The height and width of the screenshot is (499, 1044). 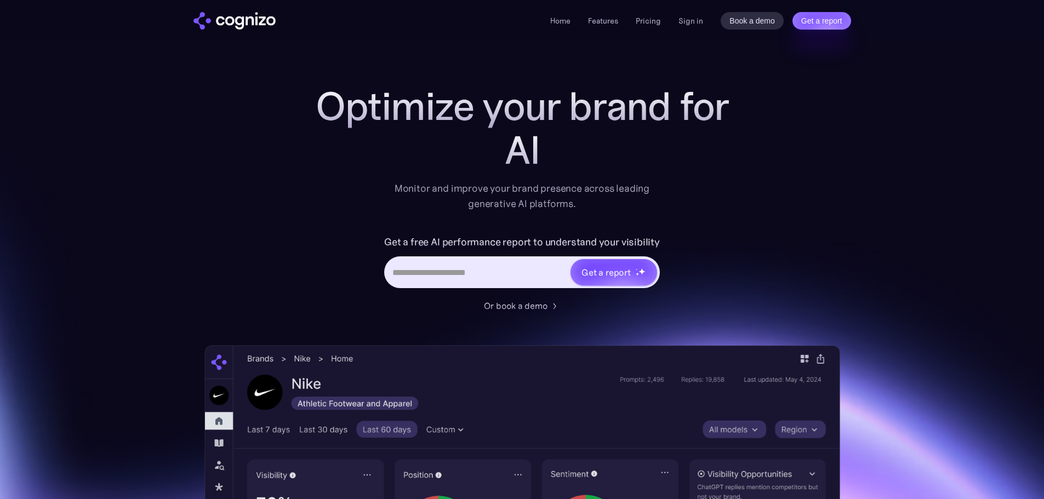 What do you see at coordinates (821, 21) in the screenshot?
I see `a: Get a report` at bounding box center [821, 21].